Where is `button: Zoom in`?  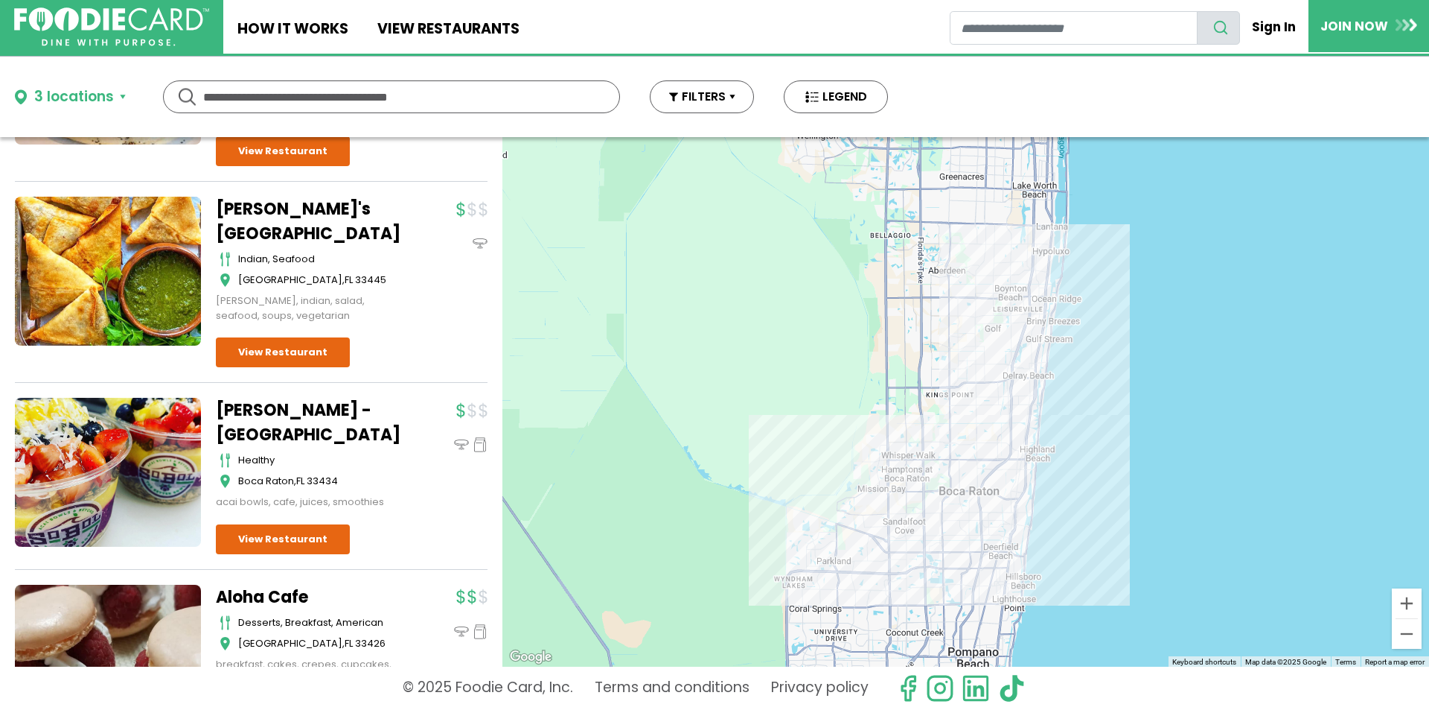
button: Zoom in is located at coordinates (1407, 603).